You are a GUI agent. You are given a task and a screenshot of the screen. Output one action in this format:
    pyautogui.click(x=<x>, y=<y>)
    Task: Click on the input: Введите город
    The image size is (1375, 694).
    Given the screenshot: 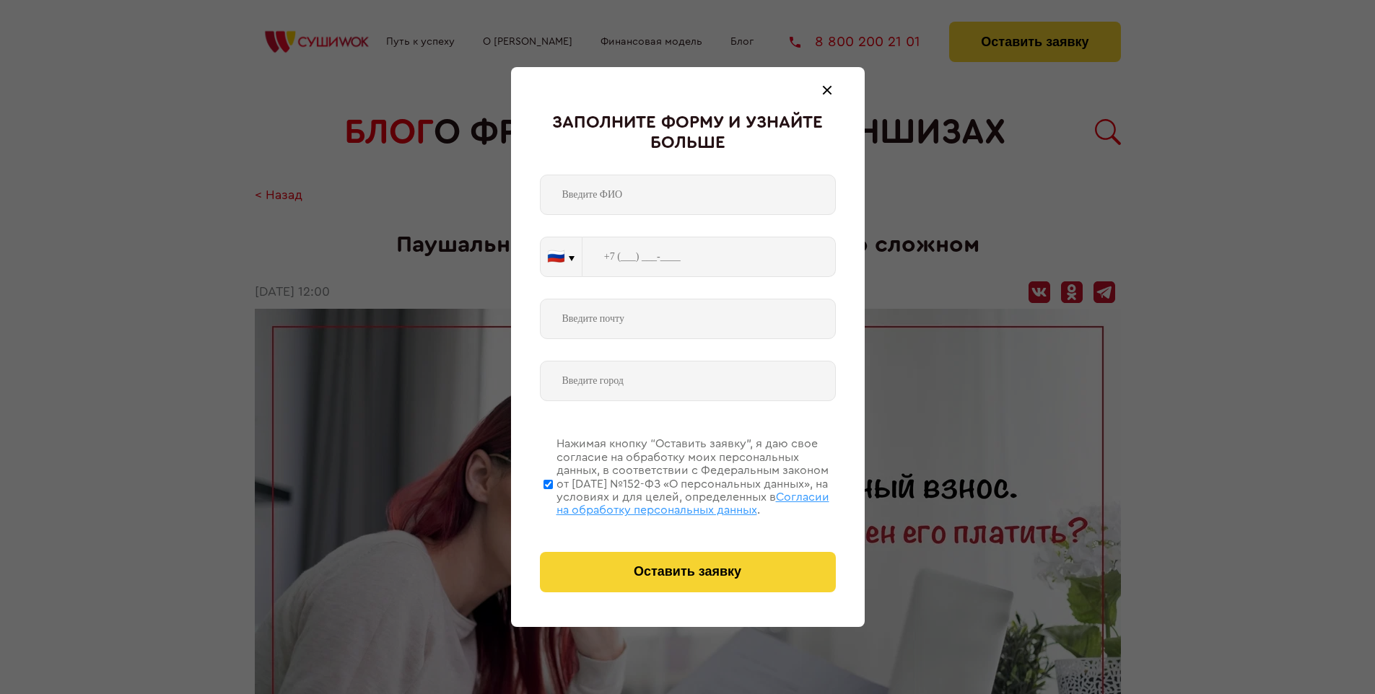 What is the action you would take?
    pyautogui.click(x=688, y=381)
    